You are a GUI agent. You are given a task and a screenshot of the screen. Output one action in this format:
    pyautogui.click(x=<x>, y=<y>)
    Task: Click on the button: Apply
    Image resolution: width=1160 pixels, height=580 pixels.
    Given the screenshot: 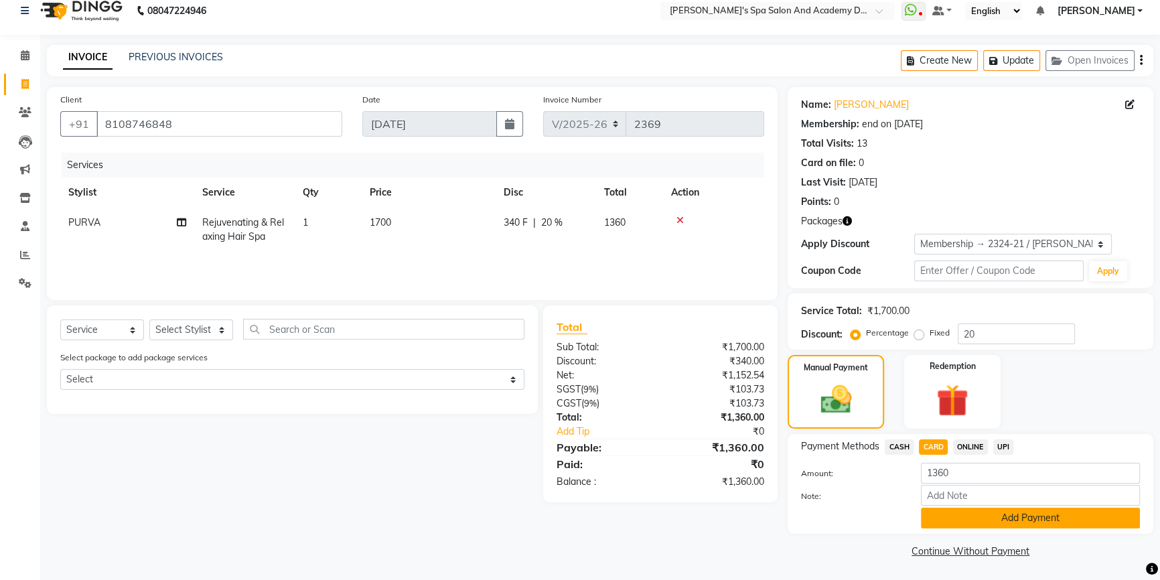 What is the action you would take?
    pyautogui.click(x=1107, y=271)
    